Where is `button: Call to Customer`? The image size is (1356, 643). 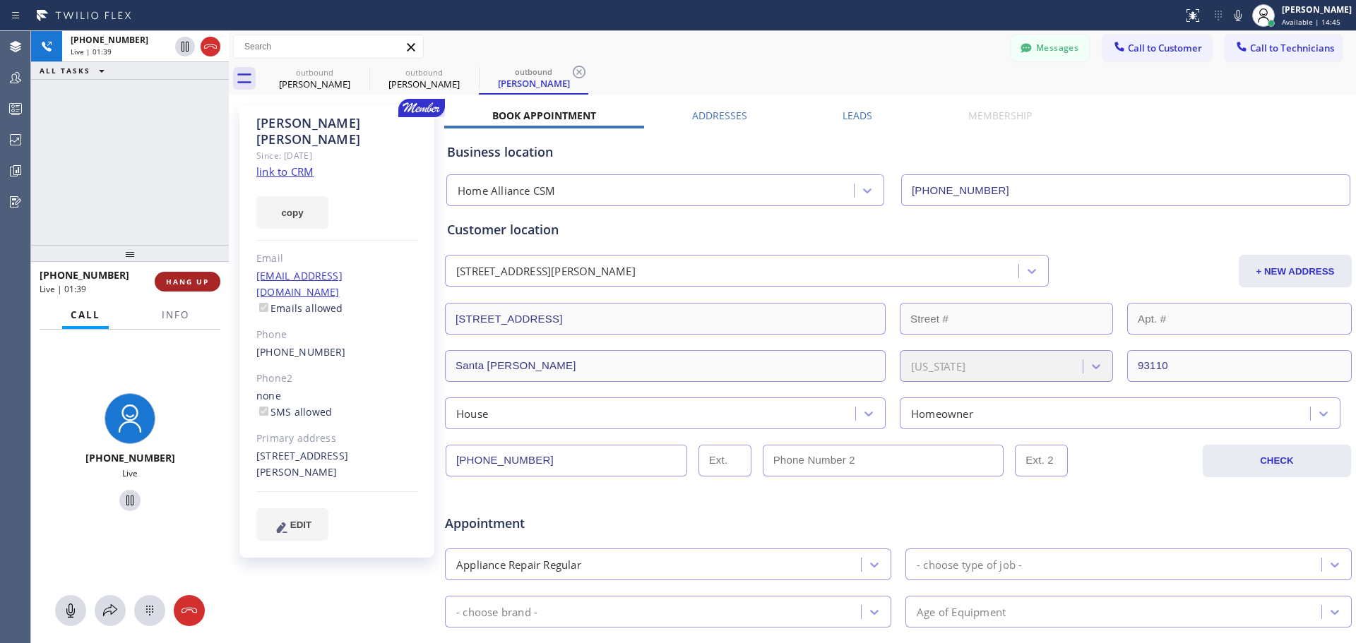
button: Call to Customer is located at coordinates (1157, 48).